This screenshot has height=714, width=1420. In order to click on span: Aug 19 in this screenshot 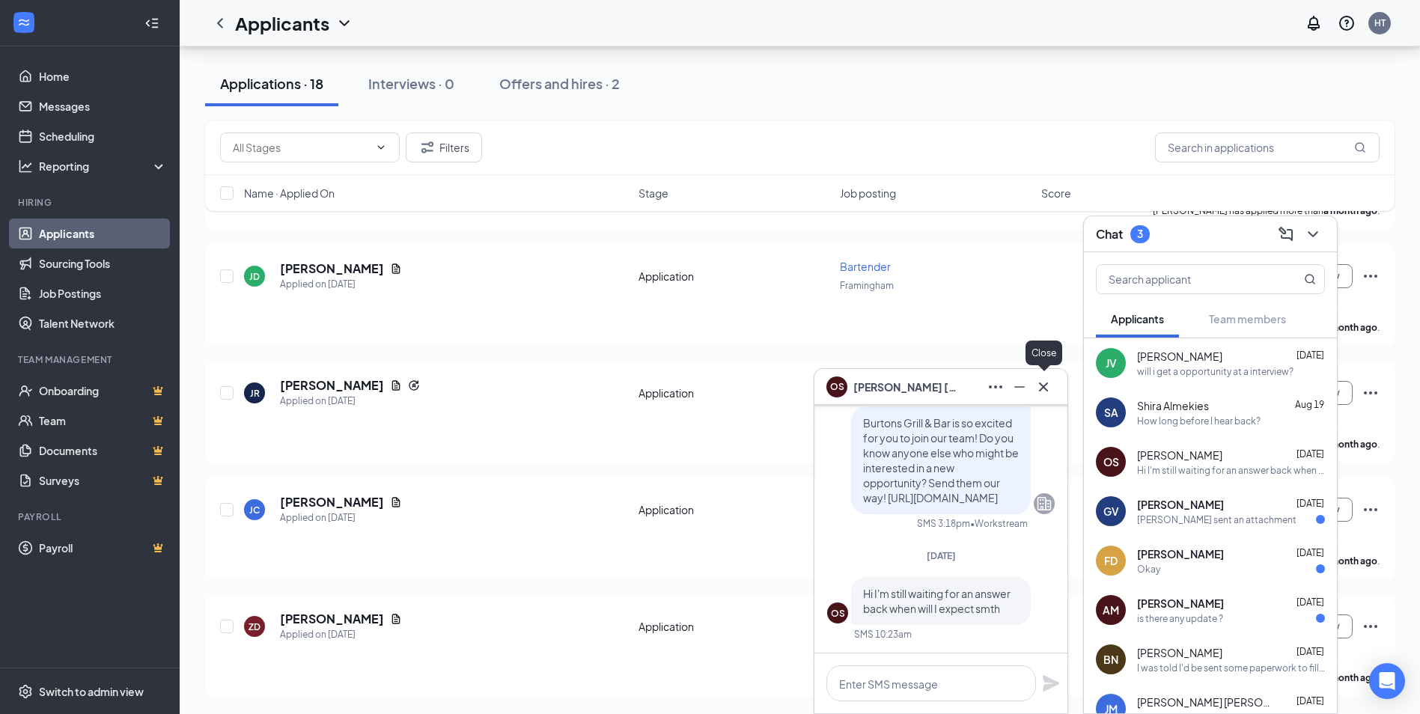, I will do `click(1310, 404)`.